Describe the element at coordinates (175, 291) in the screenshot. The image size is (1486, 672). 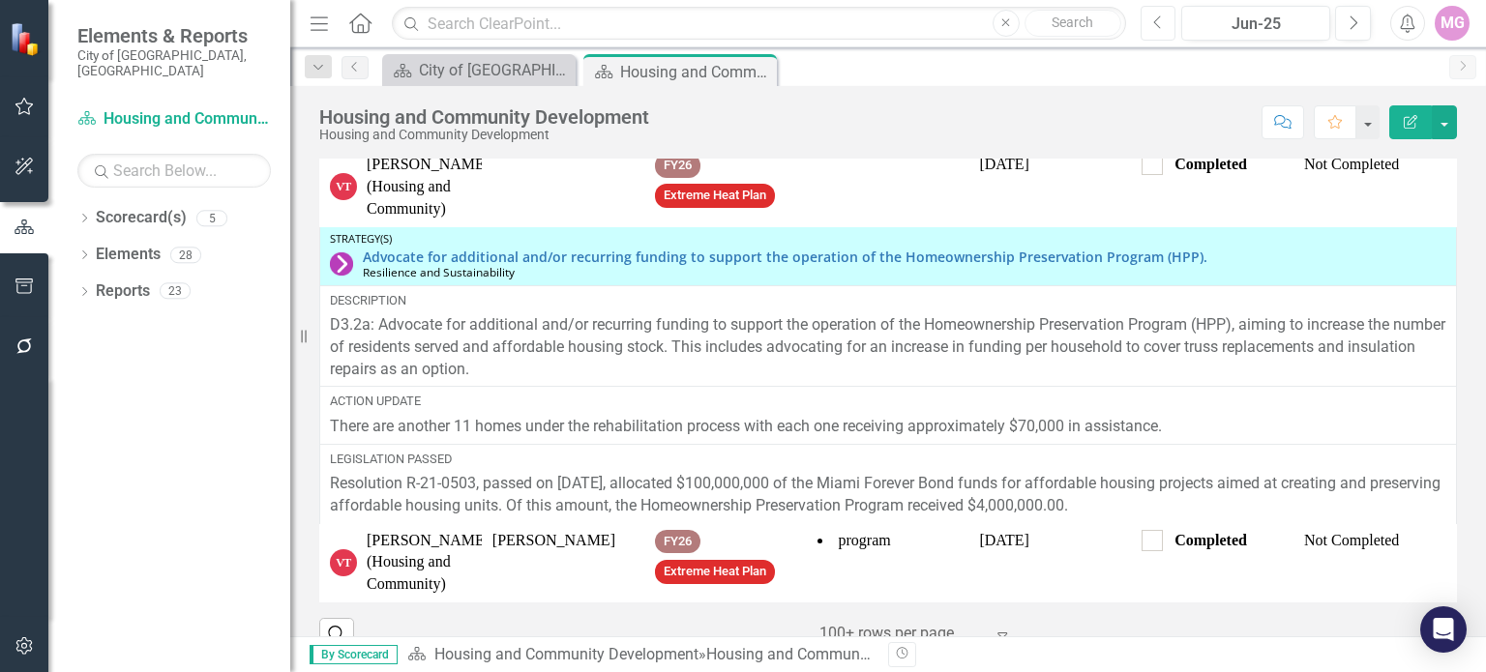
I see `div: 23` at that location.